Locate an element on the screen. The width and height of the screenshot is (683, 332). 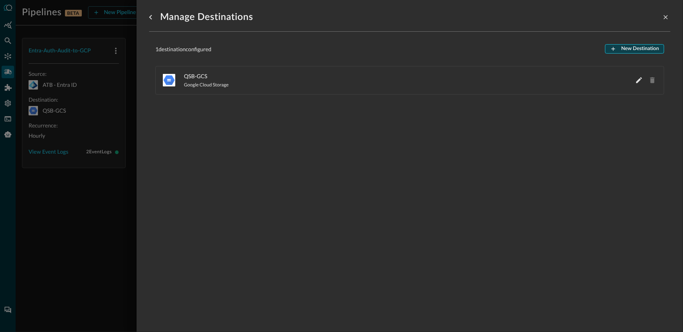
span: Google Cloud Storage is located at coordinates (206, 85).